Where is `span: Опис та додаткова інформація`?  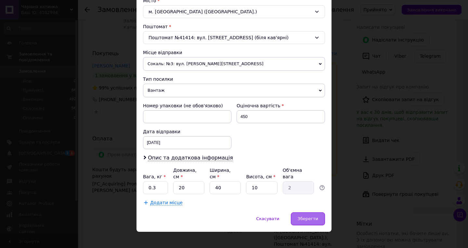
span: Опис та додаткова інформація is located at coordinates (190, 158).